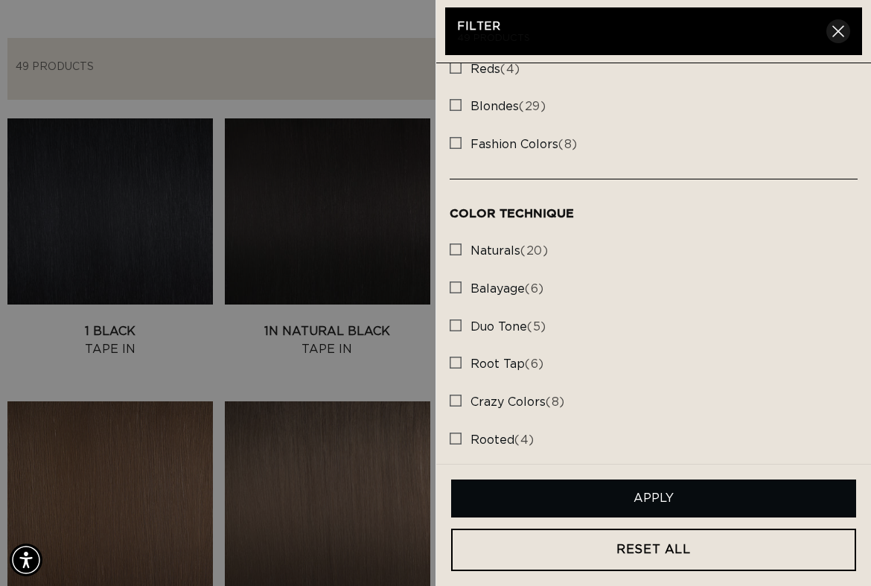 This screenshot has width=871, height=586. What do you see at coordinates (653, 549) in the screenshot?
I see `a: RESET ALL` at bounding box center [653, 549].